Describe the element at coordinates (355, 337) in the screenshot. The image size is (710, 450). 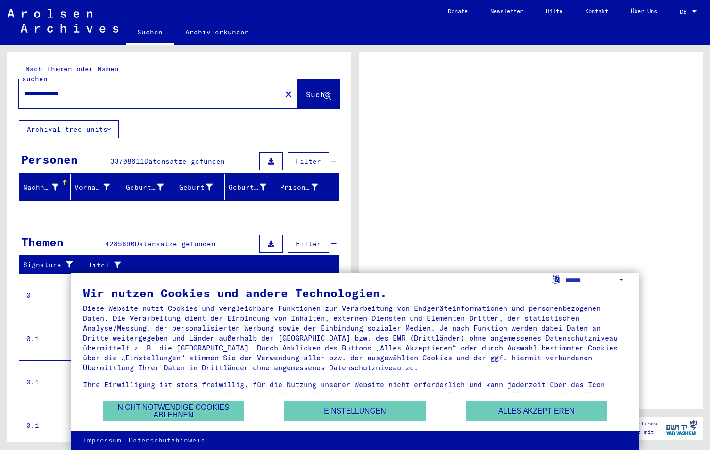
I see `div: Diese Website nutzt Cookies und vergleichbare Funktionen zur Verarbeitung von Endgeräteinformatio...` at that location.